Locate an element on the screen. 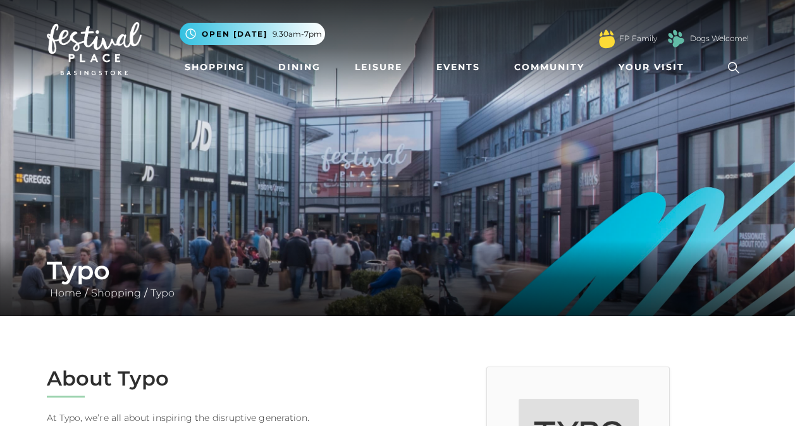 Image resolution: width=795 pixels, height=426 pixels. h2: About Typo is located at coordinates (218, 379).